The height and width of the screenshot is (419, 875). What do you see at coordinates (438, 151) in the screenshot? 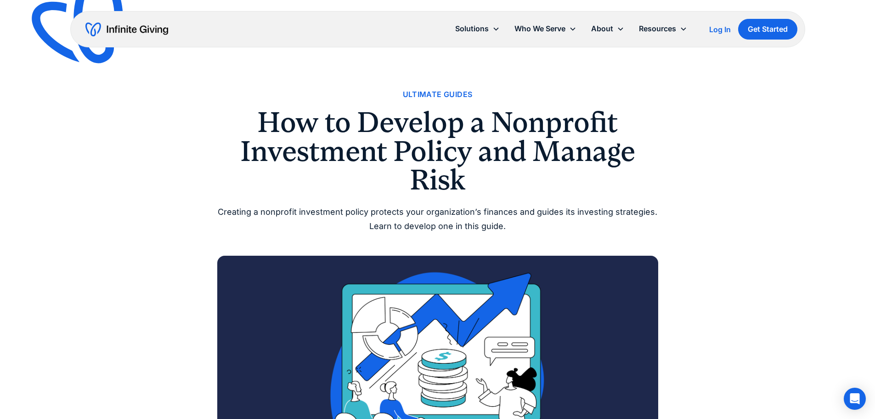
I see `h1: How to Develop a Nonprofit Investment Policy and Manage Risk` at bounding box center [438, 151].